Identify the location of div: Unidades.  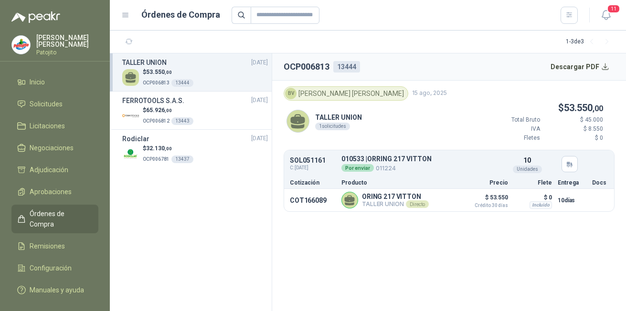
(527, 169).